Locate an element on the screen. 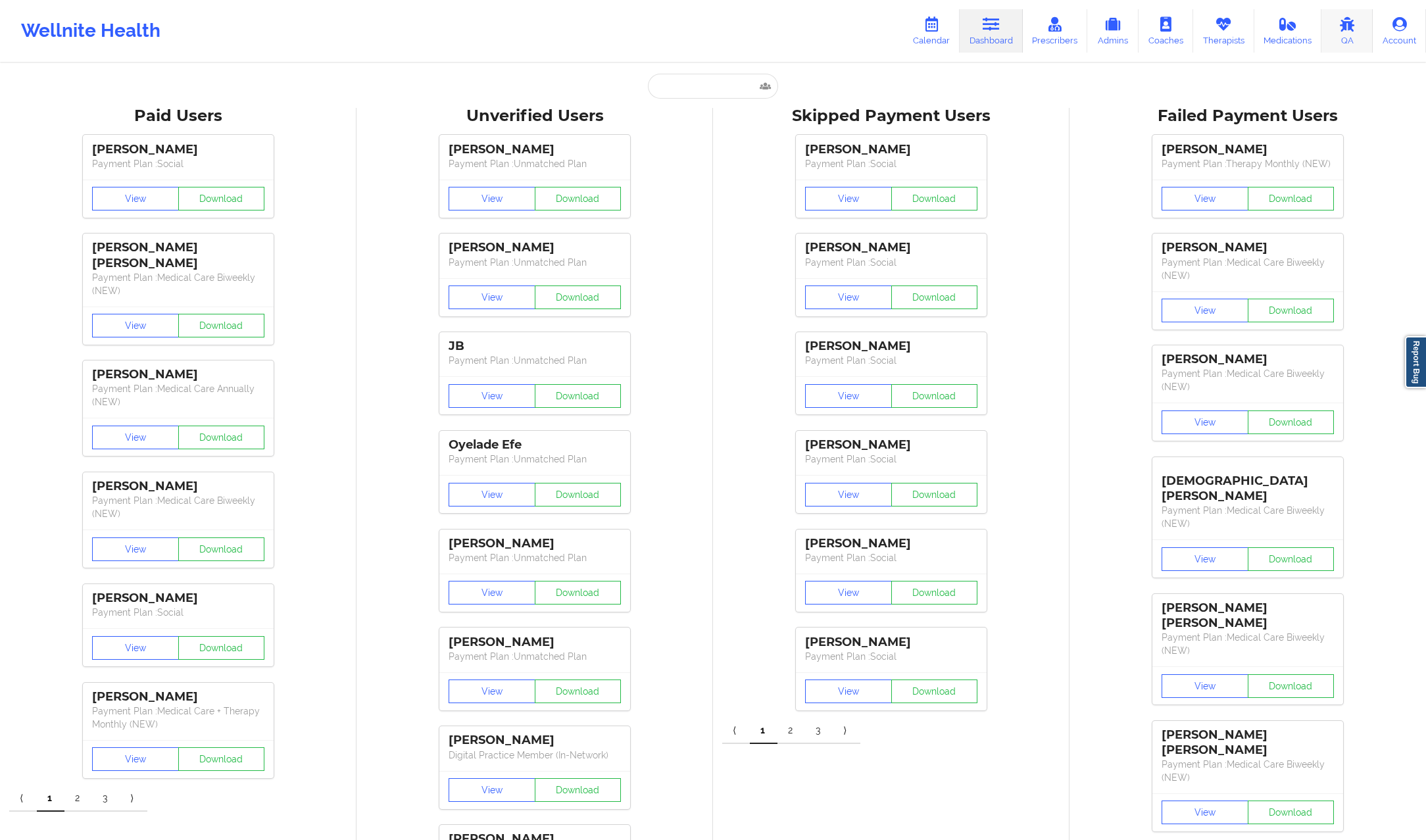 The width and height of the screenshot is (1426, 840). a: Therapists is located at coordinates (1224, 31).